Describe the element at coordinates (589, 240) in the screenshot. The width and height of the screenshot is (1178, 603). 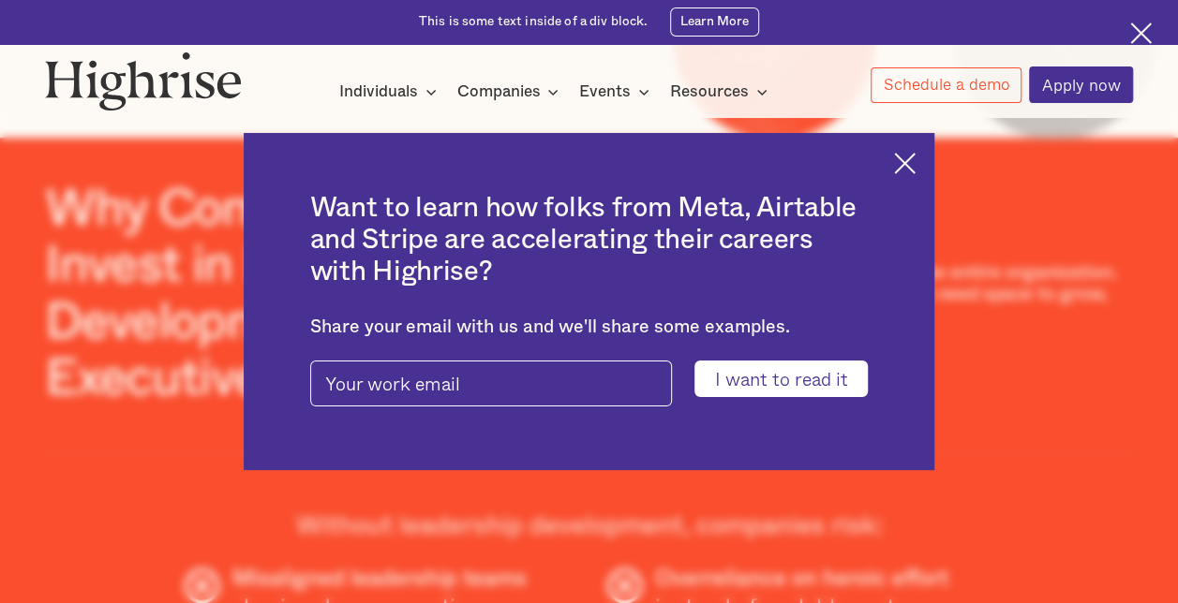
I see `h2: Want to learn how folks from Meta, Airtable and Stripe are accelerating their careers with Highrise?` at that location.